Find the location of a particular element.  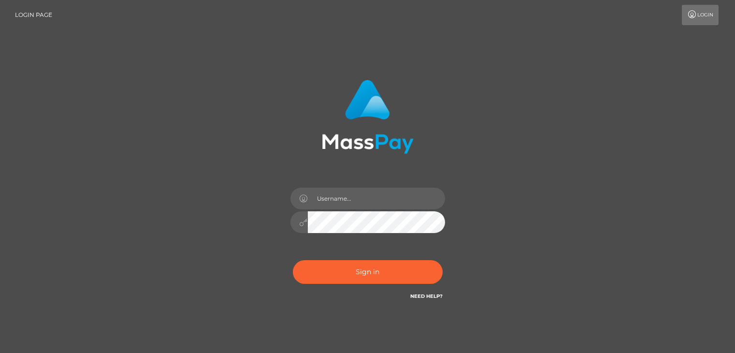

a: Login is located at coordinates (700, 15).